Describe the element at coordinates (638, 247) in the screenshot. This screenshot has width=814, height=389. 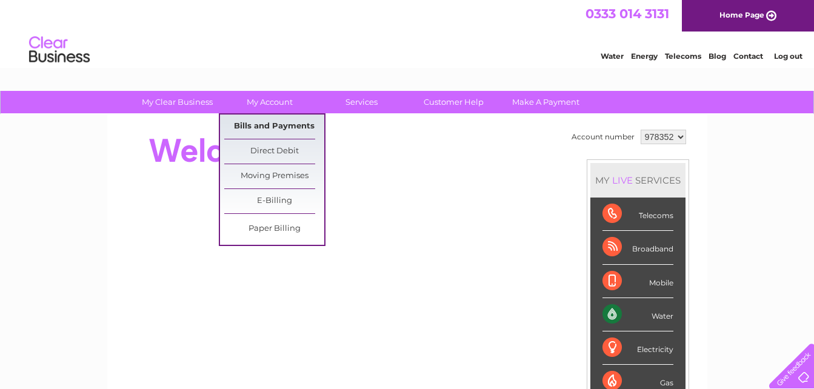
I see `div: Broadband` at that location.